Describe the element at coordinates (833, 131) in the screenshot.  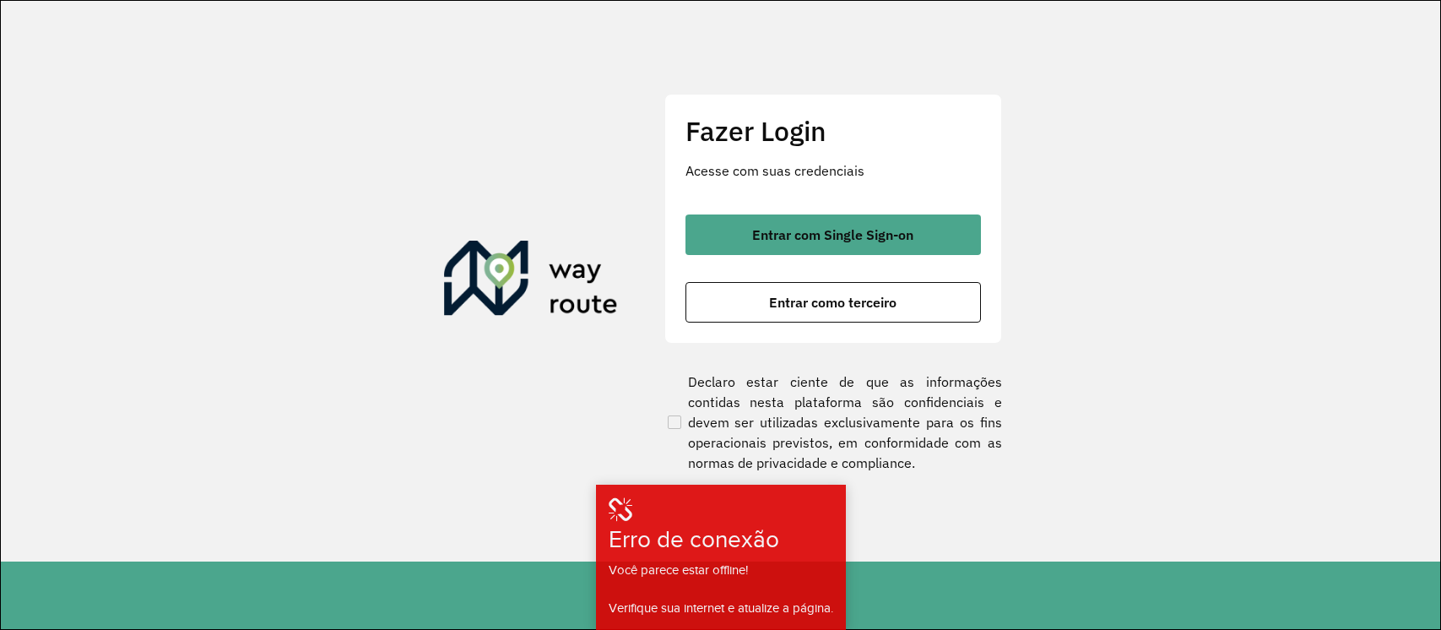
I see `h2: Fazer Login` at that location.